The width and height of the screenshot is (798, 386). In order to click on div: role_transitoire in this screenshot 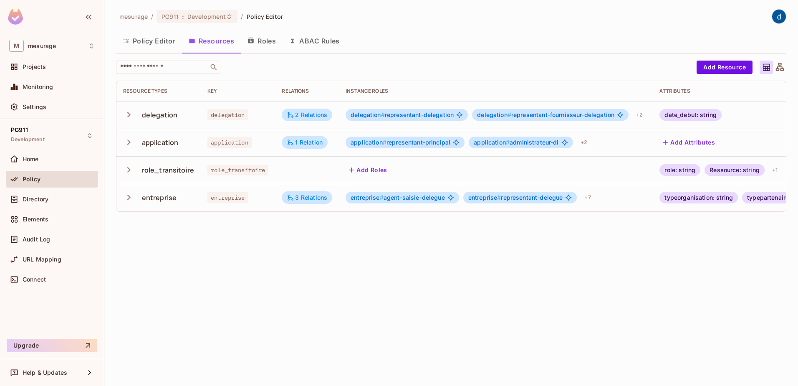, I will do `click(168, 170)`.